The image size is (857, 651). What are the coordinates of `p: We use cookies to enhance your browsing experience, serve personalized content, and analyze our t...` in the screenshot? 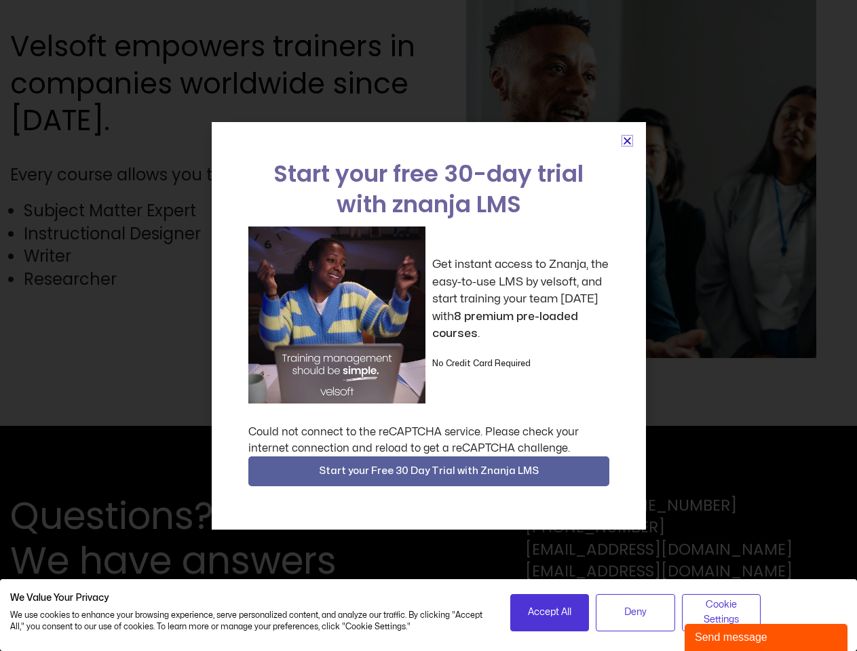 It's located at (250, 622).